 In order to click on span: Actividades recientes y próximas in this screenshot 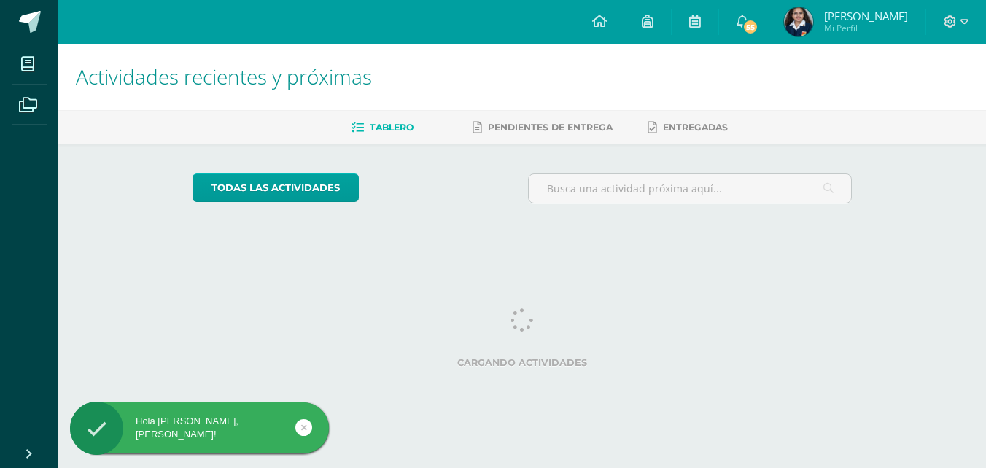, I will do `click(224, 77)`.